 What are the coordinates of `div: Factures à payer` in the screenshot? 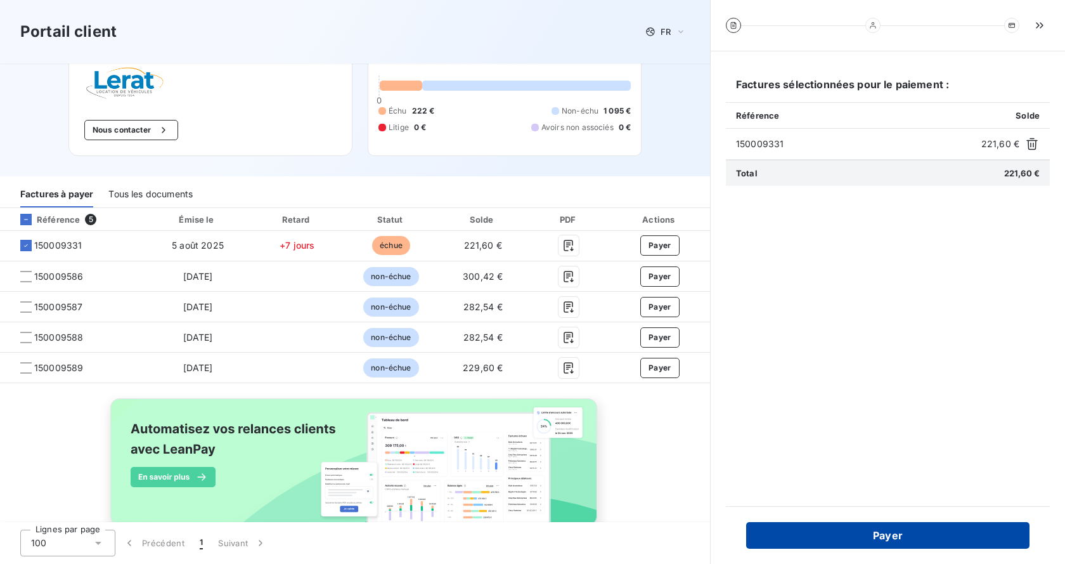 It's located at (56, 194).